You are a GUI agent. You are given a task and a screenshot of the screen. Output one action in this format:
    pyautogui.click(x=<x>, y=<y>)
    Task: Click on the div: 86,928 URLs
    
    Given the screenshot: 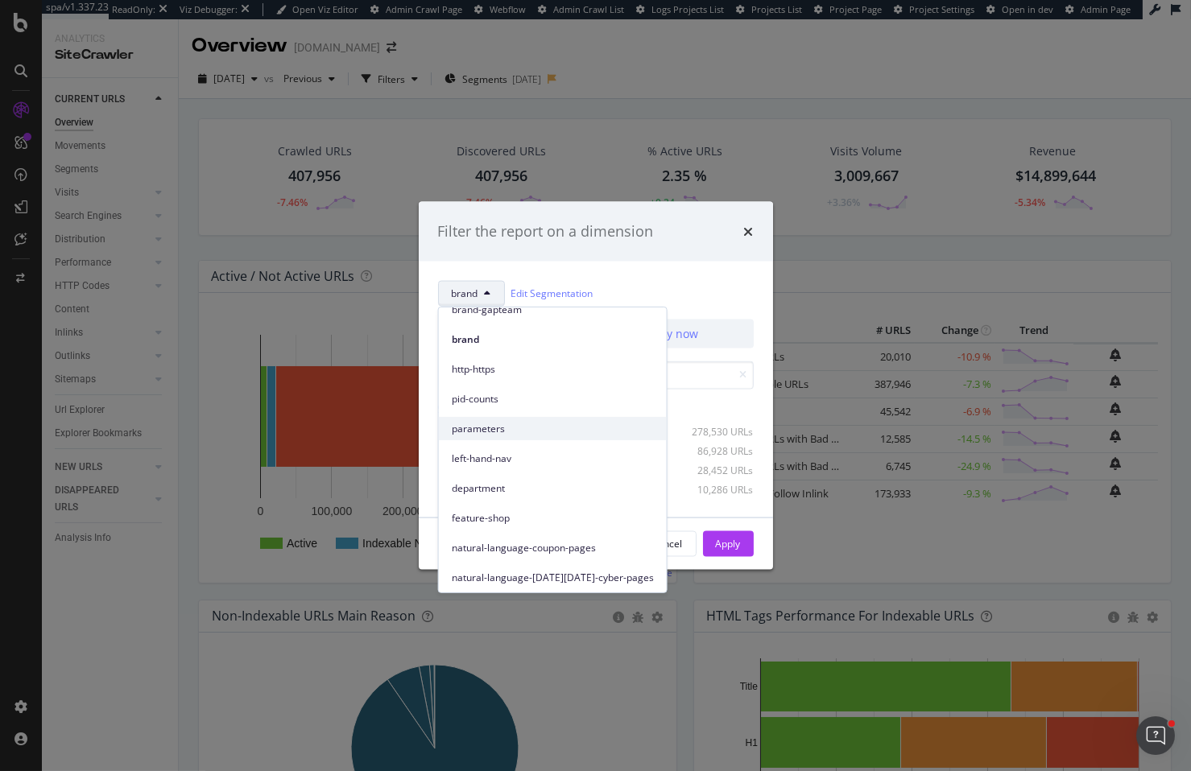 What is the action you would take?
    pyautogui.click(x=714, y=451)
    